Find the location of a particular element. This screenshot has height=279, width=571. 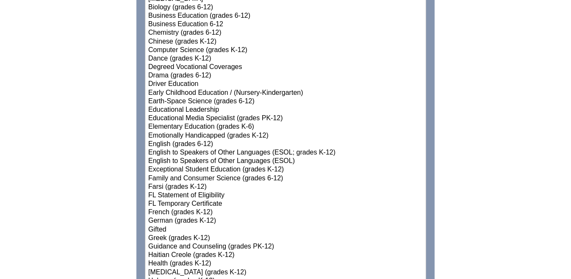

option: Earth-Space Science (grades 6-12) is located at coordinates (286, 102).